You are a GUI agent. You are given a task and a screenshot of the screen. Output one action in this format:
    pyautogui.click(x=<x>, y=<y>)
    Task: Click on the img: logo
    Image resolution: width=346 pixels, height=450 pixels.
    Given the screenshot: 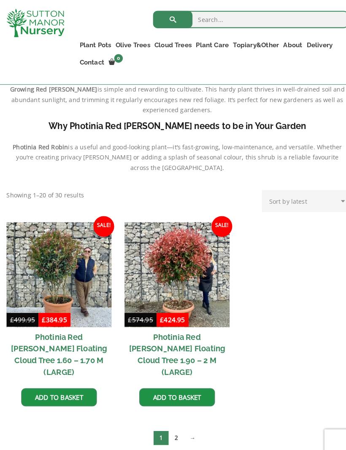 What is the action you would take?
    pyautogui.click(x=35, y=22)
    